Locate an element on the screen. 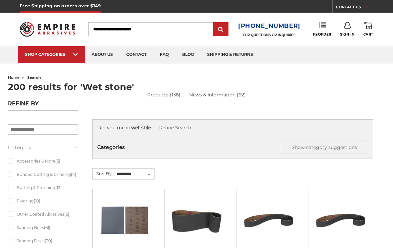 Image resolution: width=393 pixels, height=248 pixels. img: 9" x 11" Wet-Dry Sandpaper Sheets Silicon Carbide is located at coordinates (125, 221).